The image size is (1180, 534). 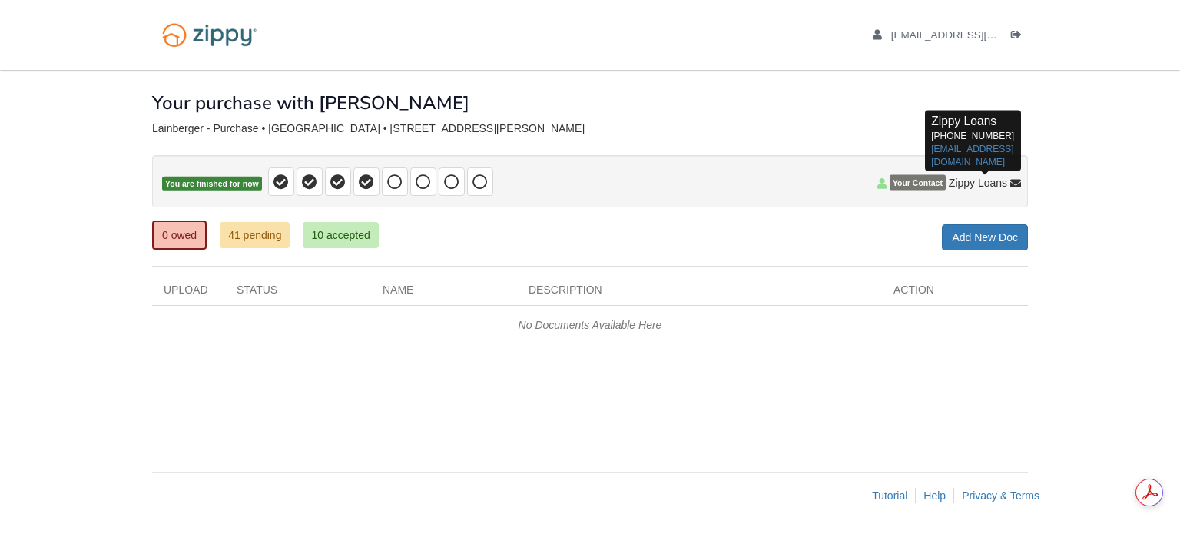 What do you see at coordinates (934, 496) in the screenshot?
I see `a: Help` at bounding box center [934, 496].